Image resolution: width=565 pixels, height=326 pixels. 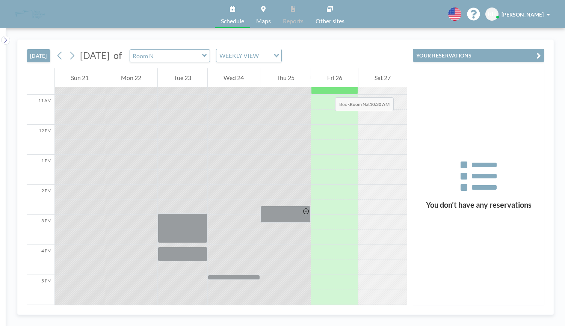 What do you see at coordinates (479, 205) in the screenshot?
I see `h3: You don’t have any reservations` at bounding box center [479, 205].